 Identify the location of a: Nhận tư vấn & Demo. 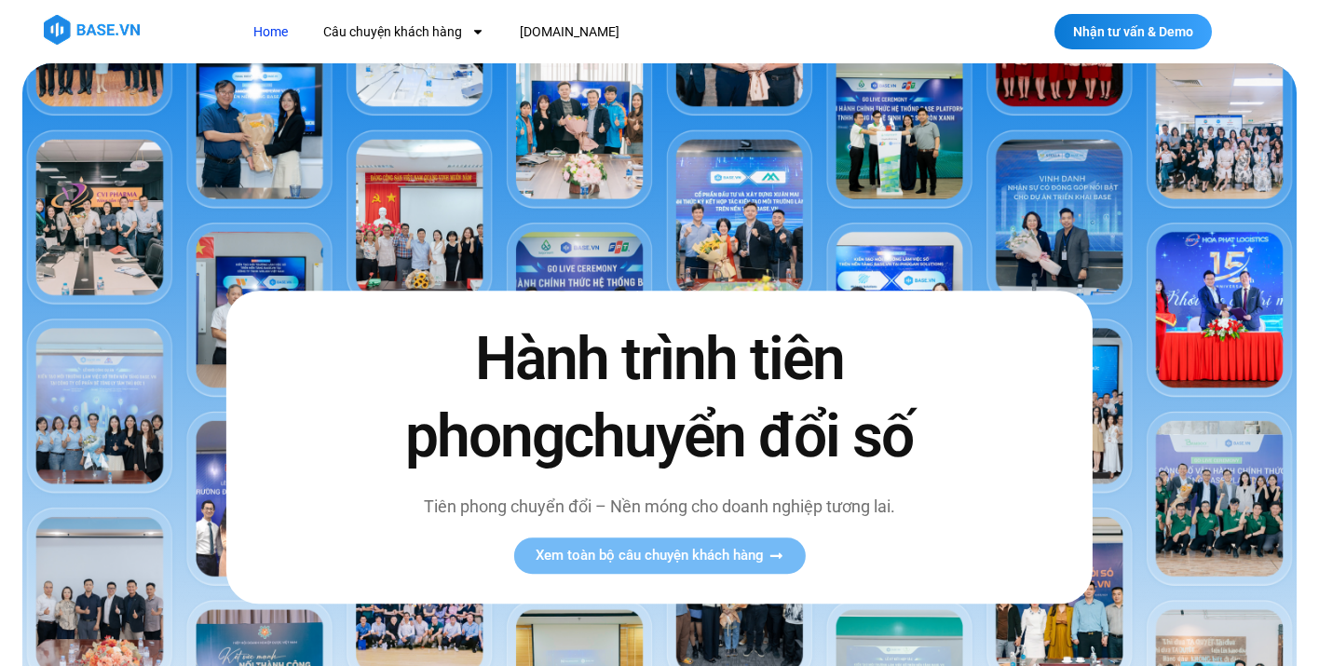
(1132, 32).